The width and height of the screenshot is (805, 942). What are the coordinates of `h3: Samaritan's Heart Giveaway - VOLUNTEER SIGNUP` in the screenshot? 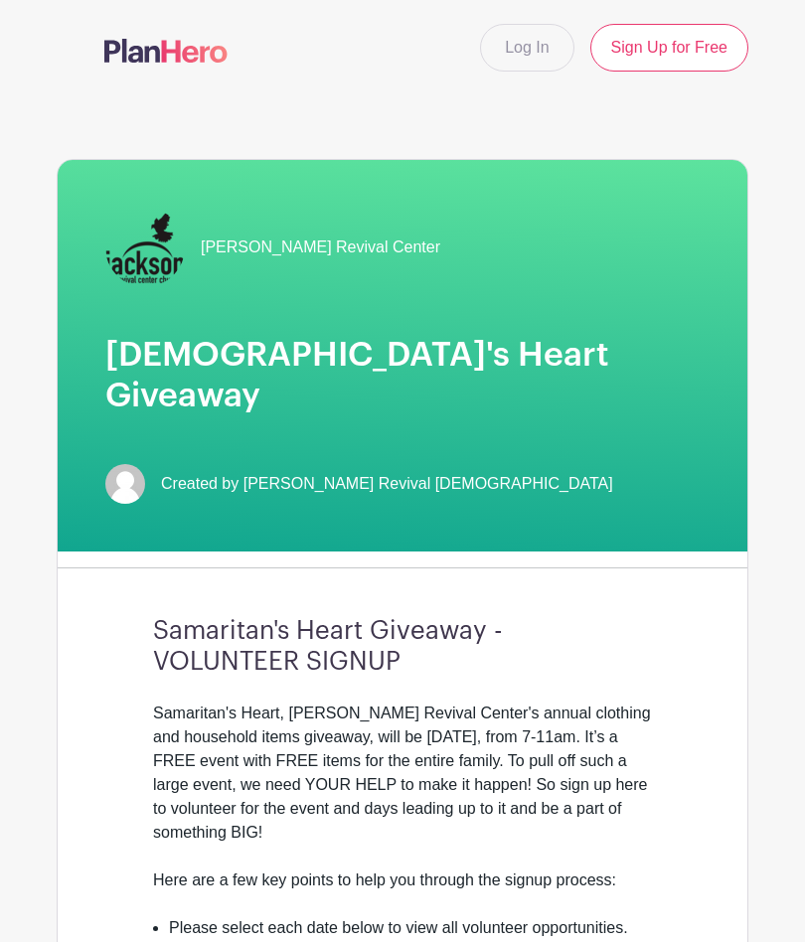 It's located at (402, 647).